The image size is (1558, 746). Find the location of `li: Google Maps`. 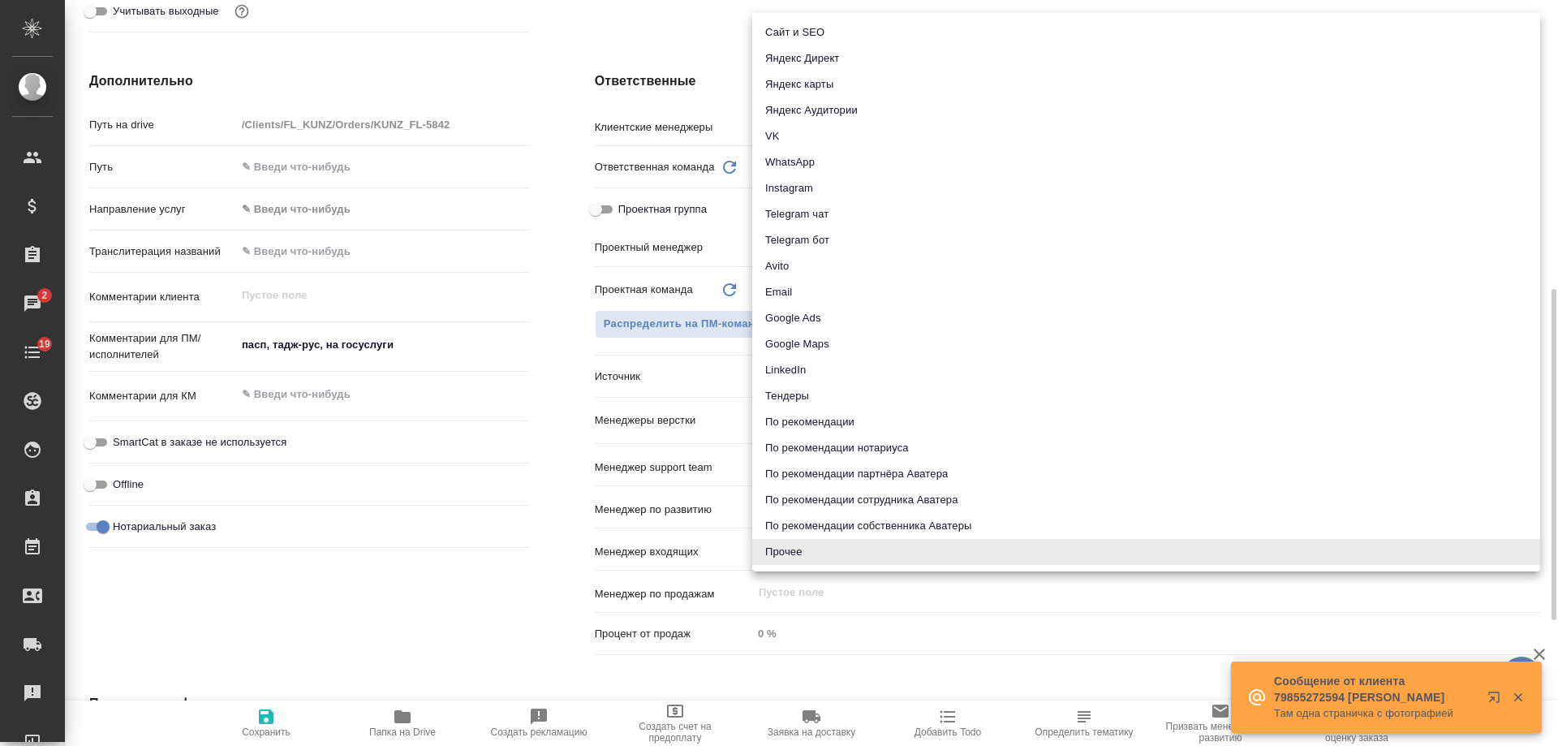

li: Google Maps is located at coordinates (1146, 344).